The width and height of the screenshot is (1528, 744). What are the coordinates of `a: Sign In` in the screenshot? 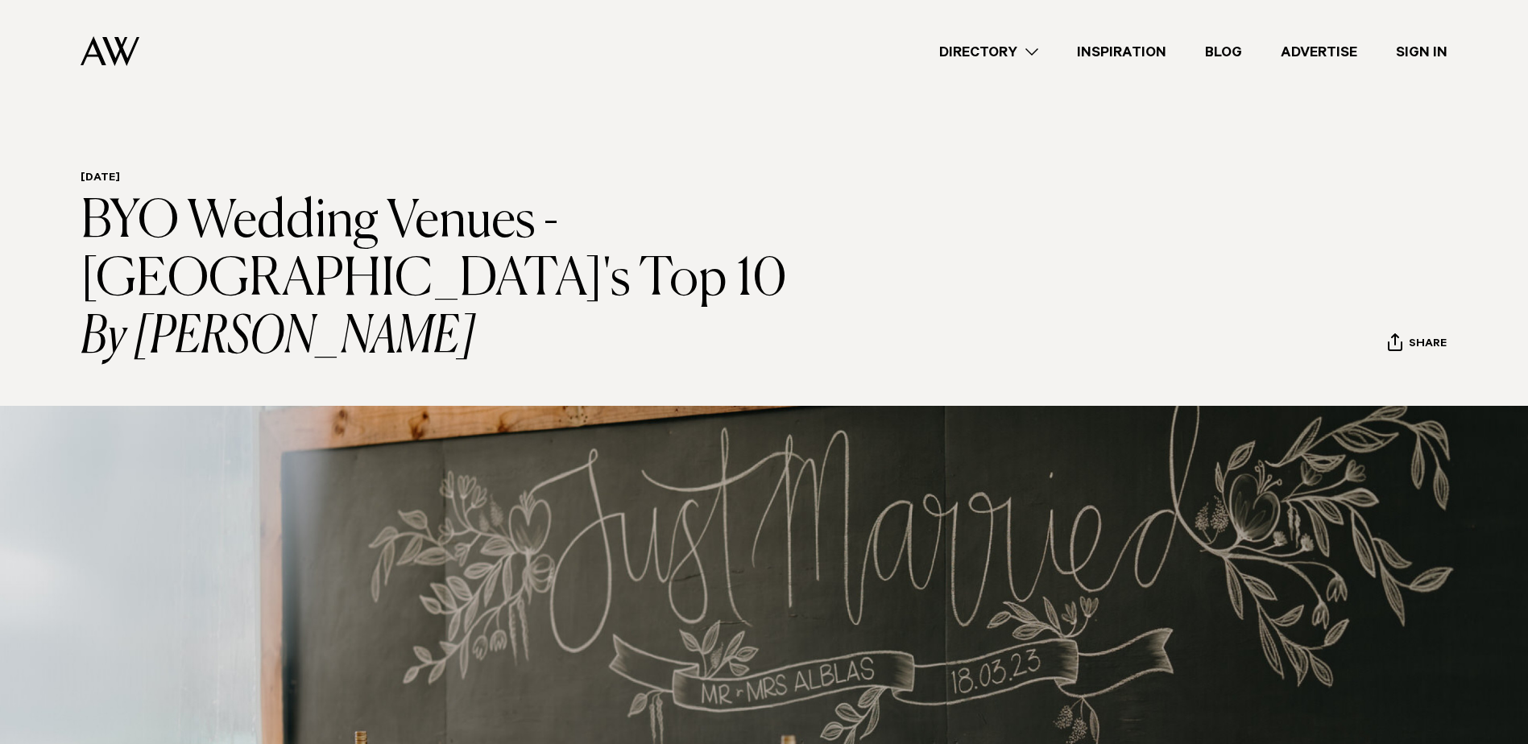 It's located at (1422, 52).